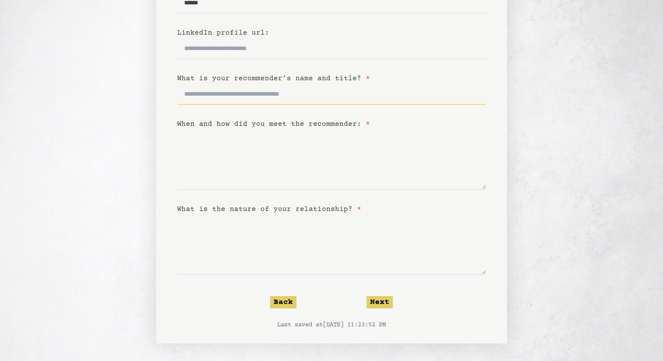 Image resolution: width=663 pixels, height=361 pixels. Describe the element at coordinates (223, 33) in the screenshot. I see `label: LinkedIn profile url:` at that location.